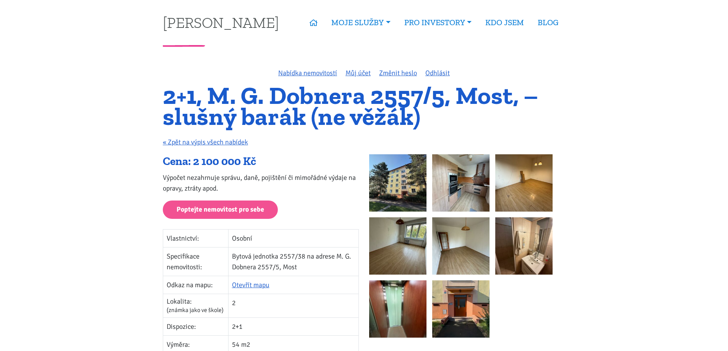 The width and height of the screenshot is (728, 351). I want to click on a: KDO JSEM, so click(505, 23).